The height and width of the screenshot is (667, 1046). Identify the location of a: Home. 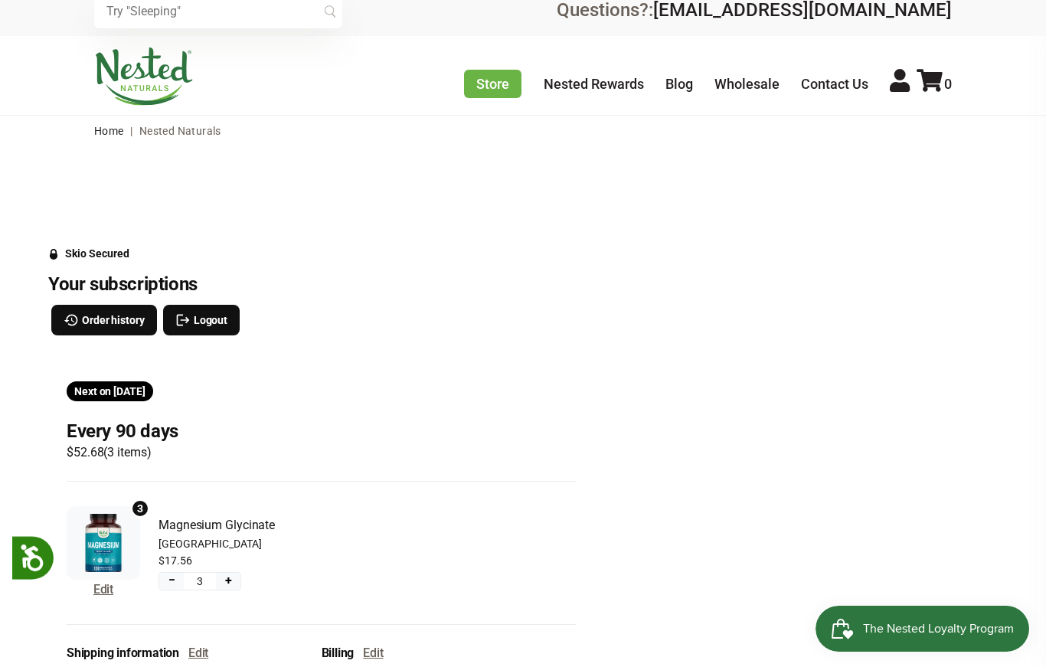
(109, 131).